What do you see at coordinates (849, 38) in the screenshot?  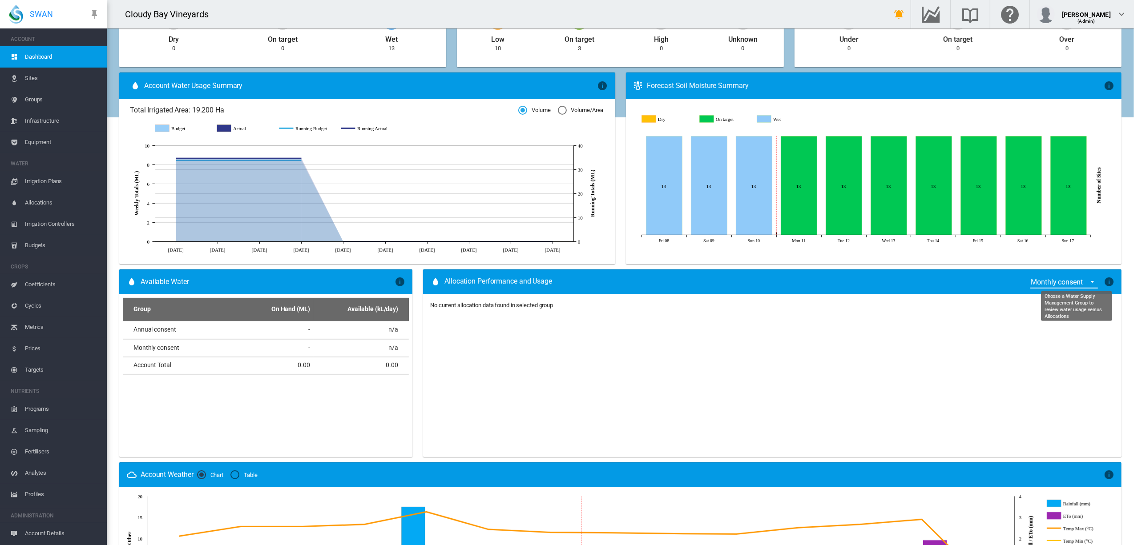 I see `div: Under` at bounding box center [849, 38].